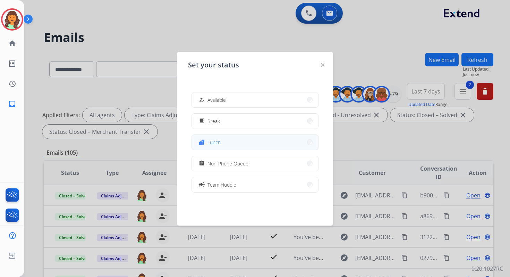 This screenshot has width=510, height=277. Describe the element at coordinates (255, 100) in the screenshot. I see `button: Available` at that location.